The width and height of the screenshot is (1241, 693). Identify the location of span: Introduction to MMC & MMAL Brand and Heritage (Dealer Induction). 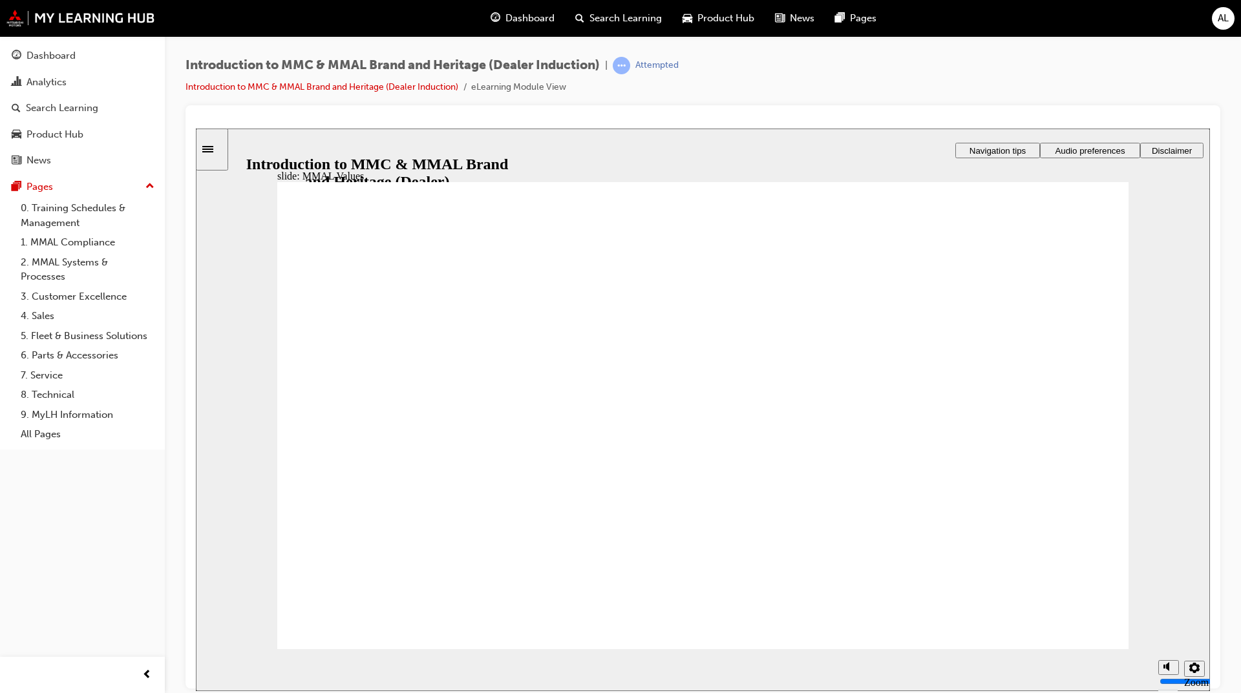
(392, 65).